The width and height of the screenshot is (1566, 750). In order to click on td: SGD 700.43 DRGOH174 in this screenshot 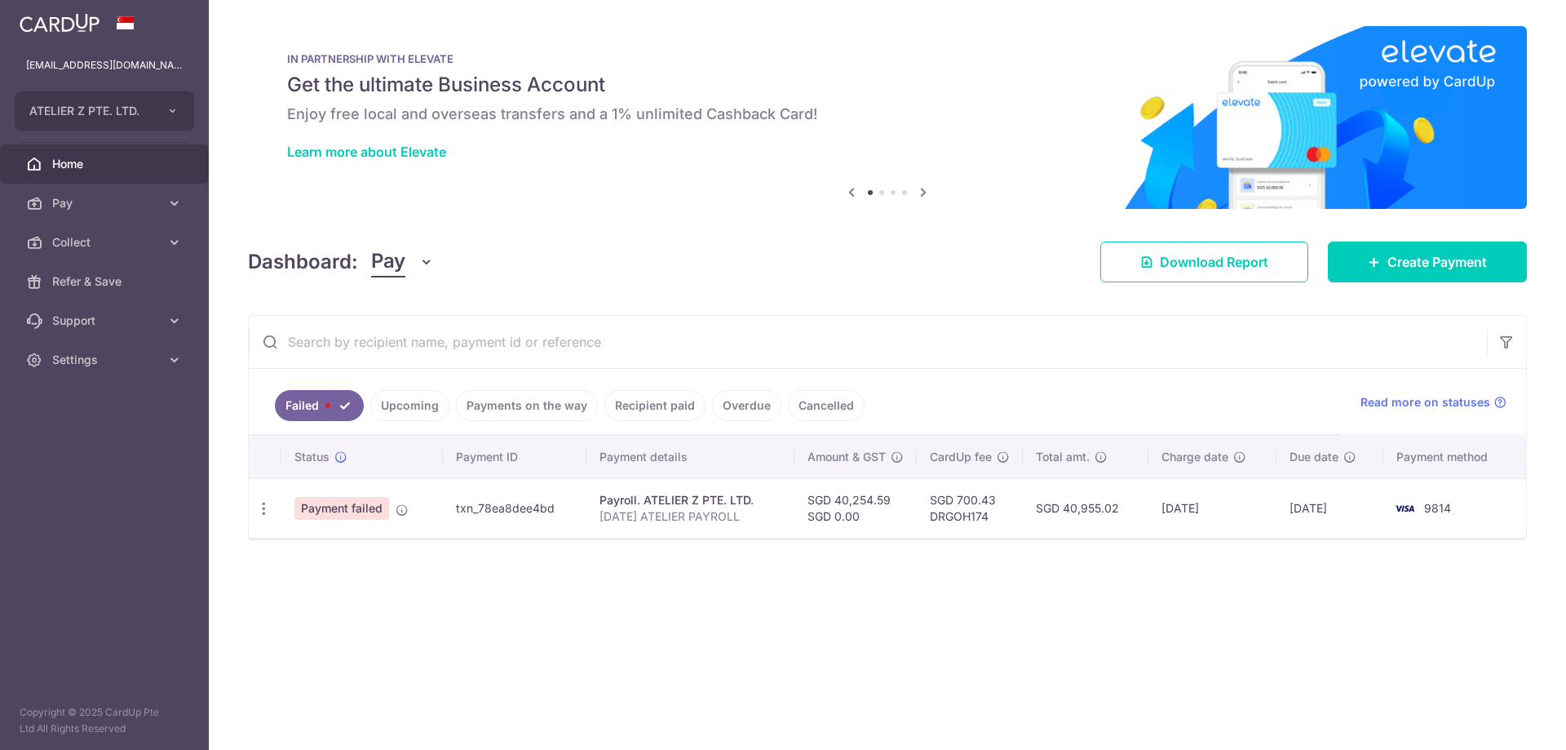, I will do `click(970, 507)`.